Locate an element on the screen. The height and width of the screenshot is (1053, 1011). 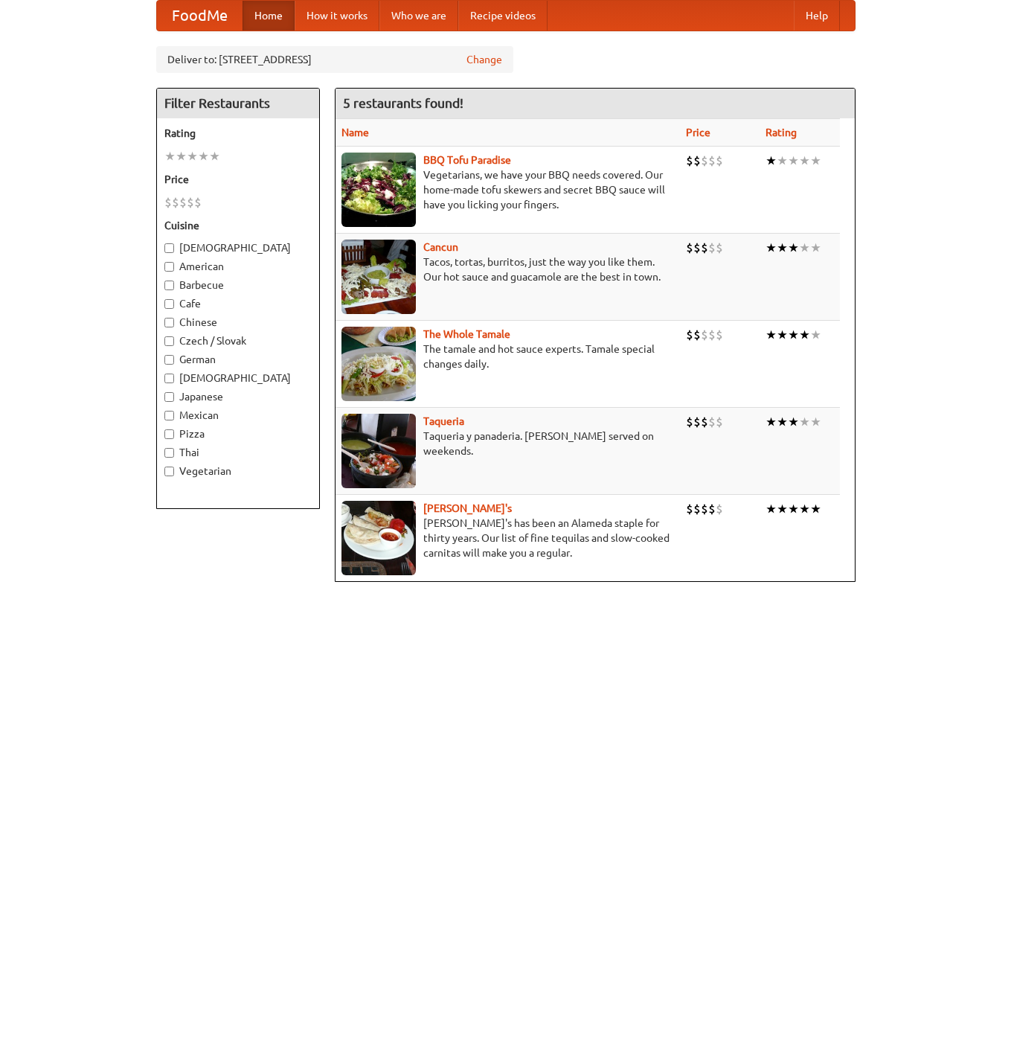
a: BBQ Tofu Paradise is located at coordinates (467, 160).